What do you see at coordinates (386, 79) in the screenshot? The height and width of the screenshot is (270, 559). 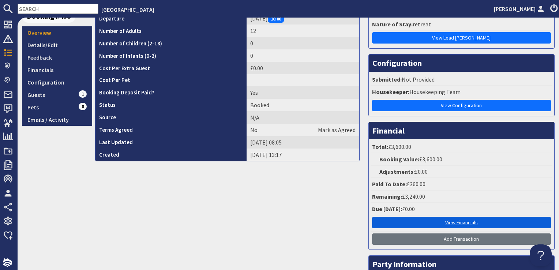 I see `strong: Submitted:` at bounding box center [386, 79].